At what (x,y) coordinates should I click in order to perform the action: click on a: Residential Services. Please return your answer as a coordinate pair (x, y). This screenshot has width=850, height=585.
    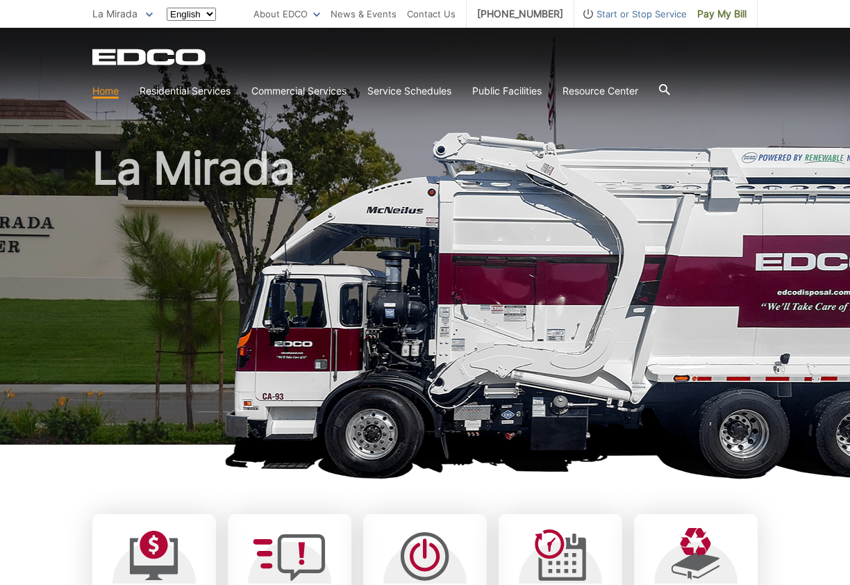
    Looking at the image, I should click on (185, 91).